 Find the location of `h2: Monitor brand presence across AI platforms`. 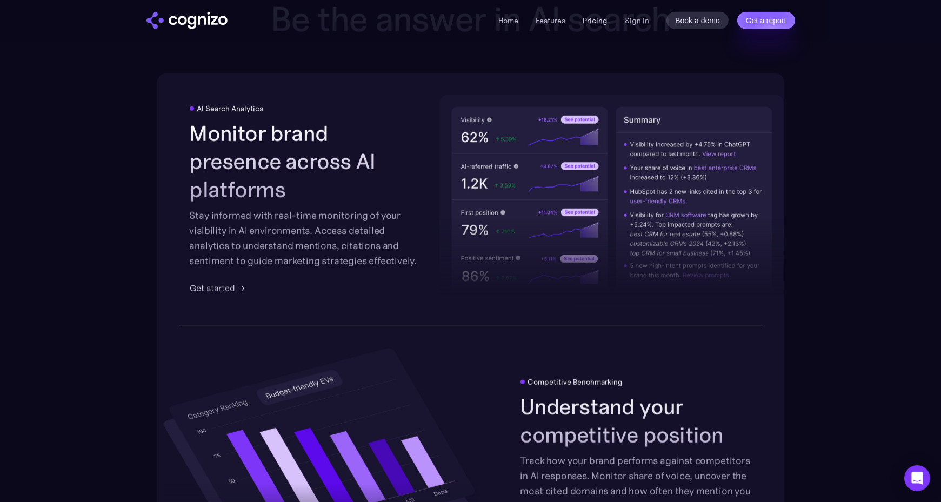

h2: Monitor brand presence across AI platforms is located at coordinates (305, 162).